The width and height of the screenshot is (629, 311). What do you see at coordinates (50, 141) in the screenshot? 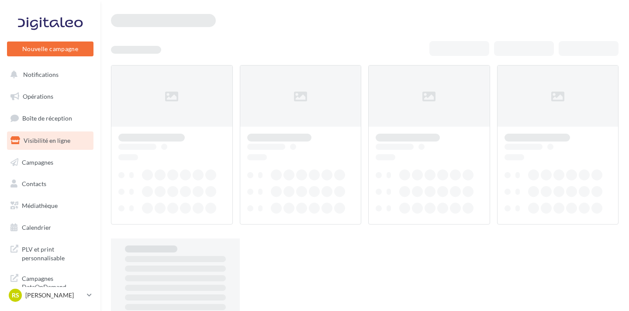
I see `a: Visibilité en ligne` at bounding box center [50, 141].